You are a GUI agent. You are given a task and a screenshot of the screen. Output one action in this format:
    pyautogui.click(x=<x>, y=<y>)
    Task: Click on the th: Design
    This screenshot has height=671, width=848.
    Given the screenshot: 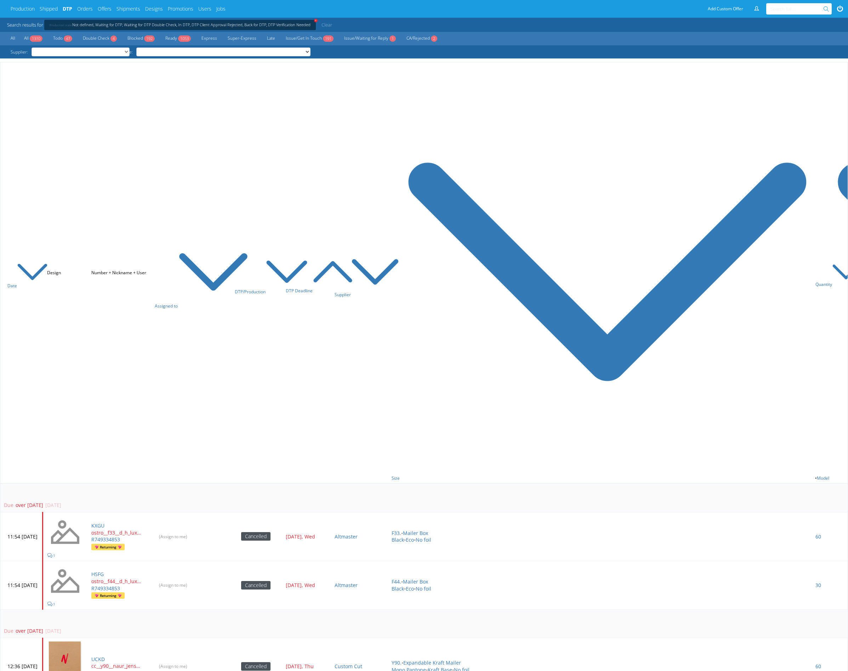 What is the action you would take?
    pyautogui.click(x=65, y=273)
    